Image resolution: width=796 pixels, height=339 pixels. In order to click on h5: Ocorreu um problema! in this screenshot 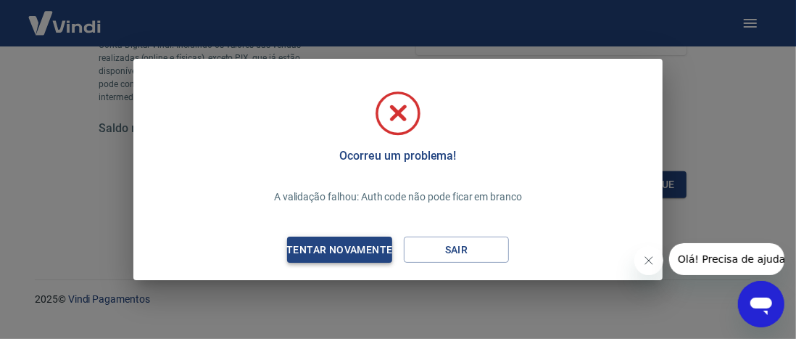, I will do `click(397, 156)`.